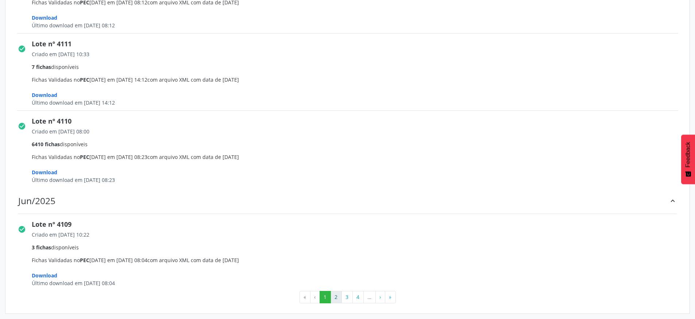  Describe the element at coordinates (358, 225) in the screenshot. I see `div: Lote nº 4109` at that location.